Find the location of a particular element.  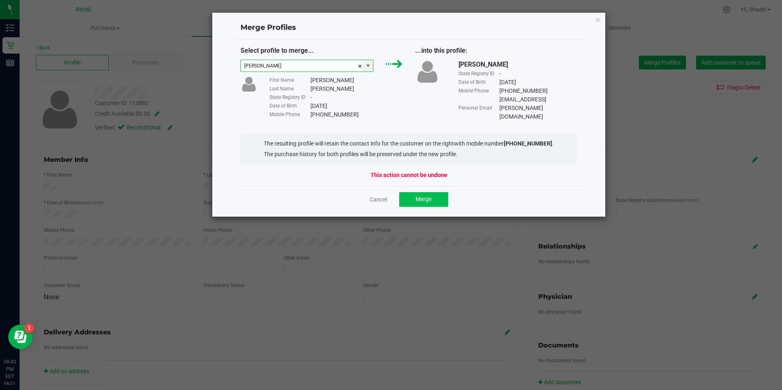

strong: This action cannot be undone is located at coordinates (409, 175).